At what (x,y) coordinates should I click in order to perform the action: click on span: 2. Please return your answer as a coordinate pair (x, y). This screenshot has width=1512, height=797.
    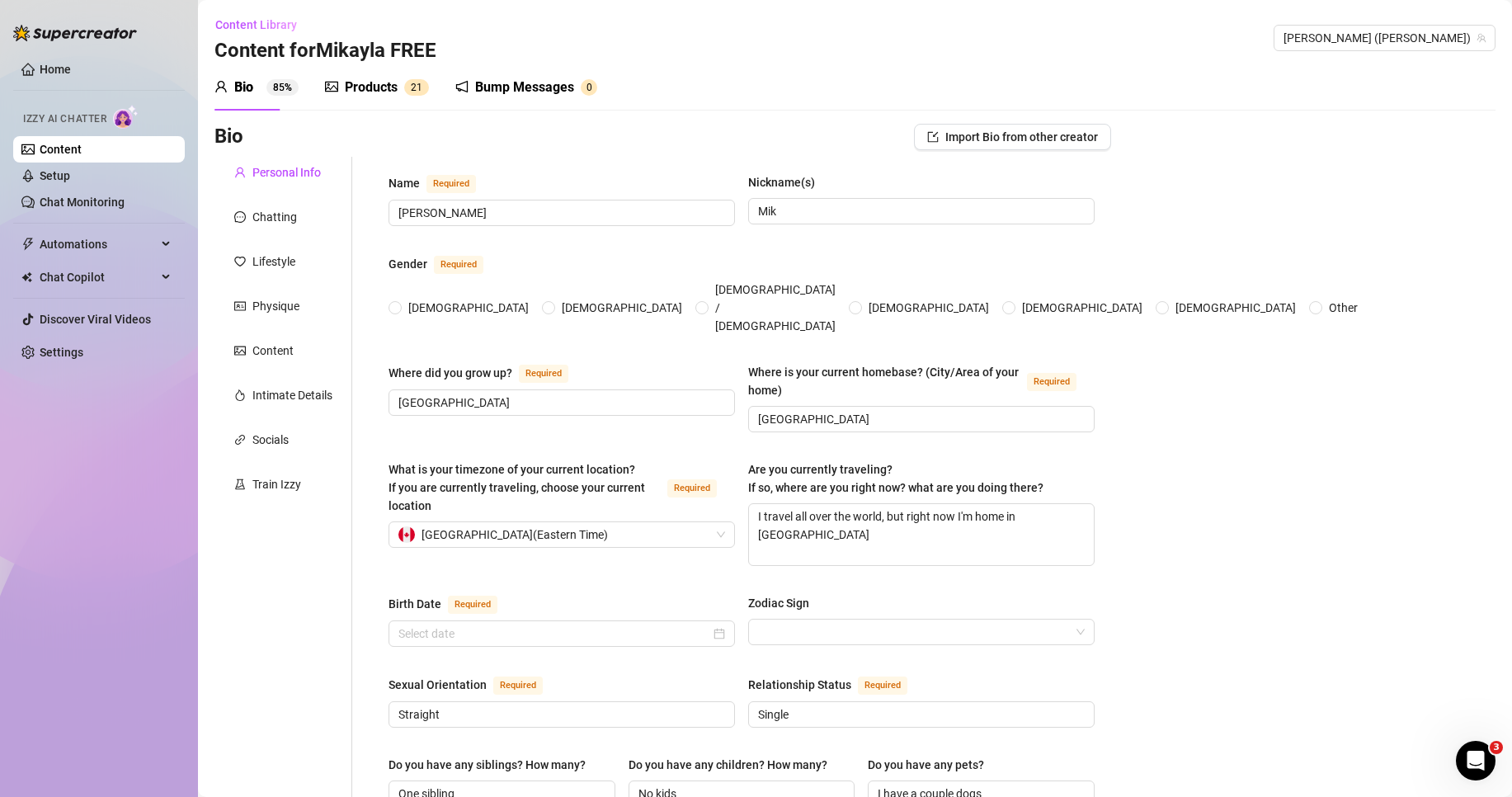
    Looking at the image, I should click on (413, 88).